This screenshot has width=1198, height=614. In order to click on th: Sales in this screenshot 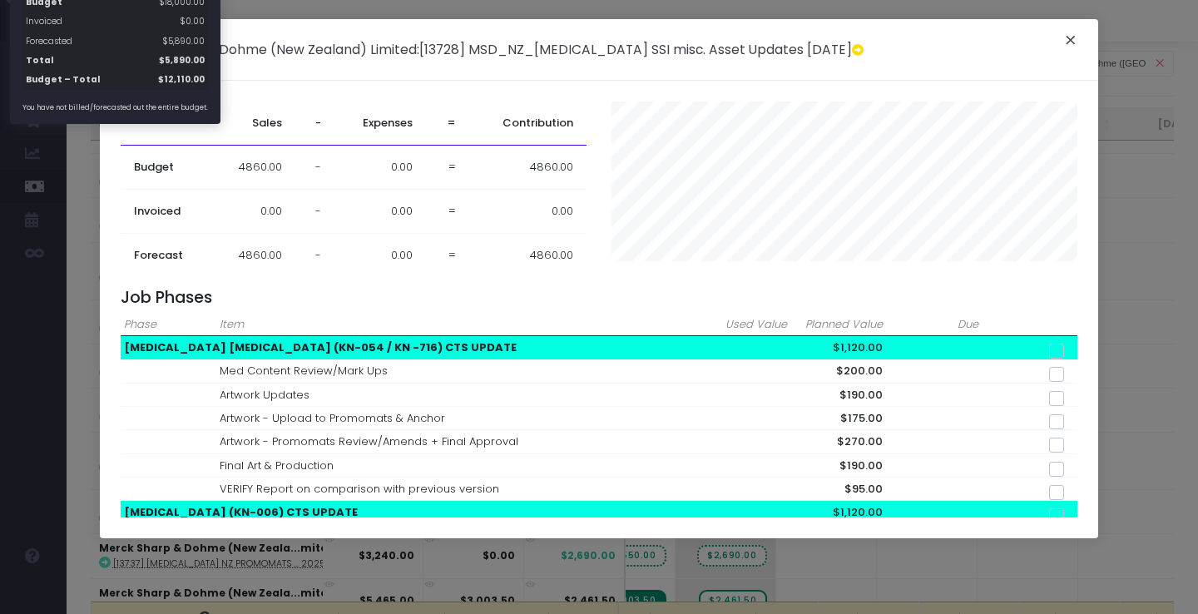, I will do `click(253, 123)`.